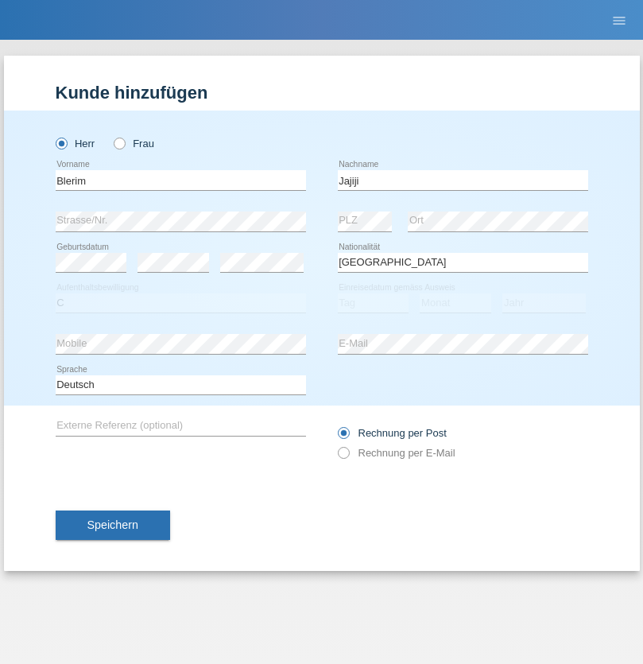 This screenshot has height=664, width=643. Describe the element at coordinates (134, 143) in the screenshot. I see `label: Frau` at that location.